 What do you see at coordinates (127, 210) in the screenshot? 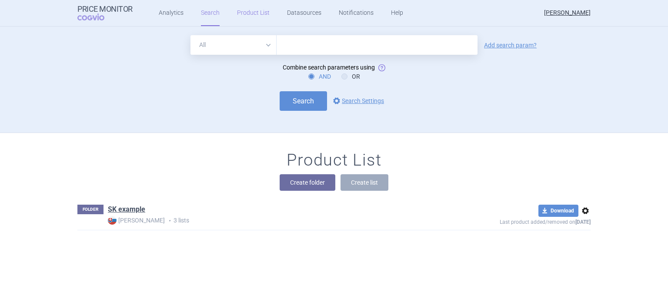
I see `h1: SK example` at bounding box center [127, 210].